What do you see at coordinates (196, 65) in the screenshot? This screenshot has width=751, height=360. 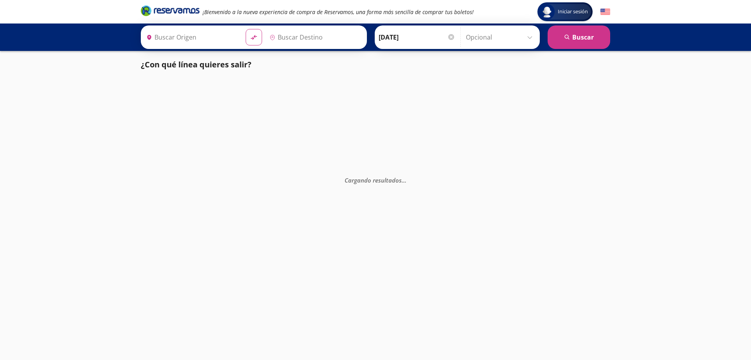 I see `p: ¿Con qué línea quieres salir?` at bounding box center [196, 65].